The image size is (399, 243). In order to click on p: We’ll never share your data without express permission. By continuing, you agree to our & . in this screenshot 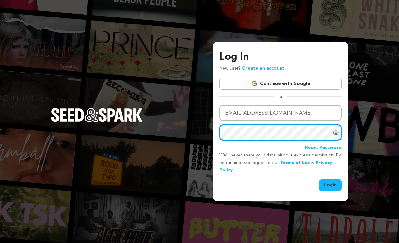, I will do `click(281, 163)`.